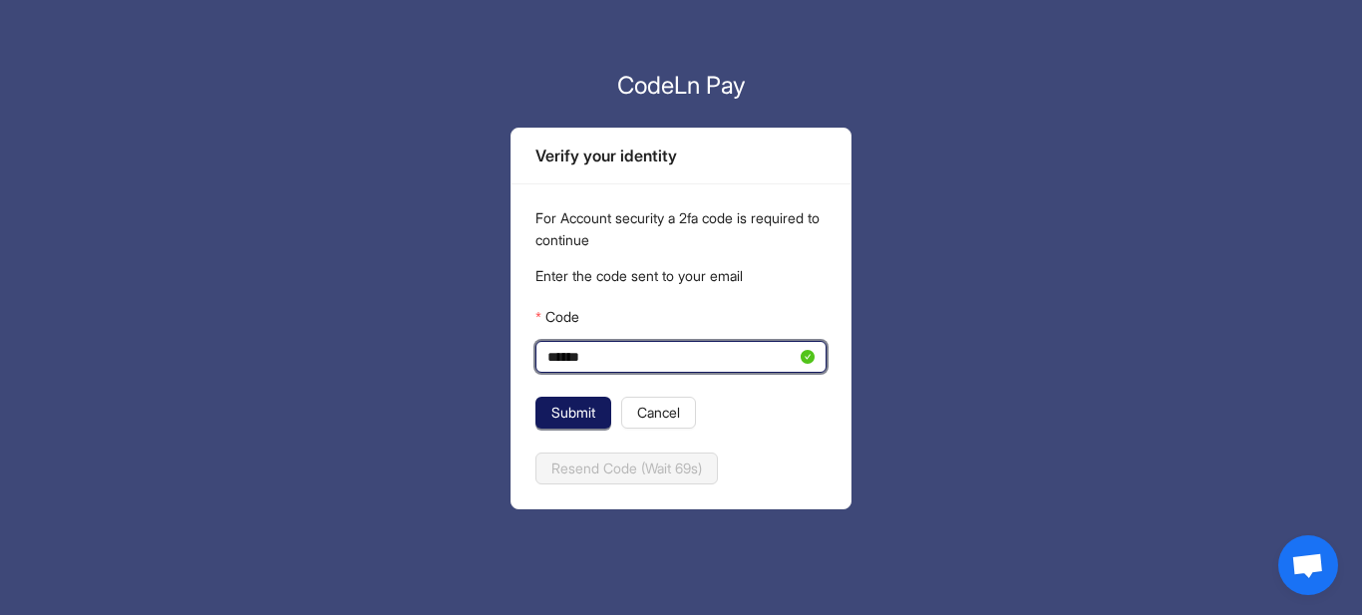 The image size is (1362, 615). What do you see at coordinates (556, 317) in the screenshot?
I see `label: Code` at bounding box center [556, 317].